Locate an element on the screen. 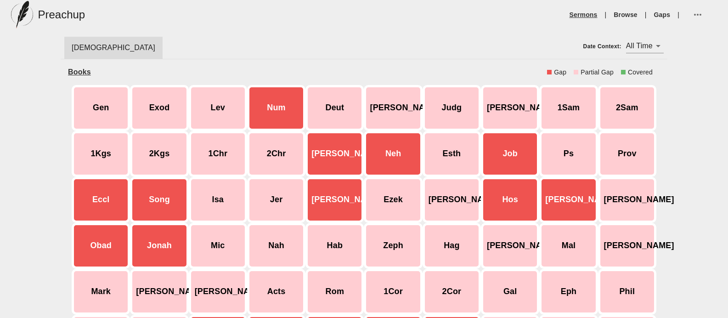 This screenshot has width=728, height=318. div: Exod is located at coordinates (159, 108).